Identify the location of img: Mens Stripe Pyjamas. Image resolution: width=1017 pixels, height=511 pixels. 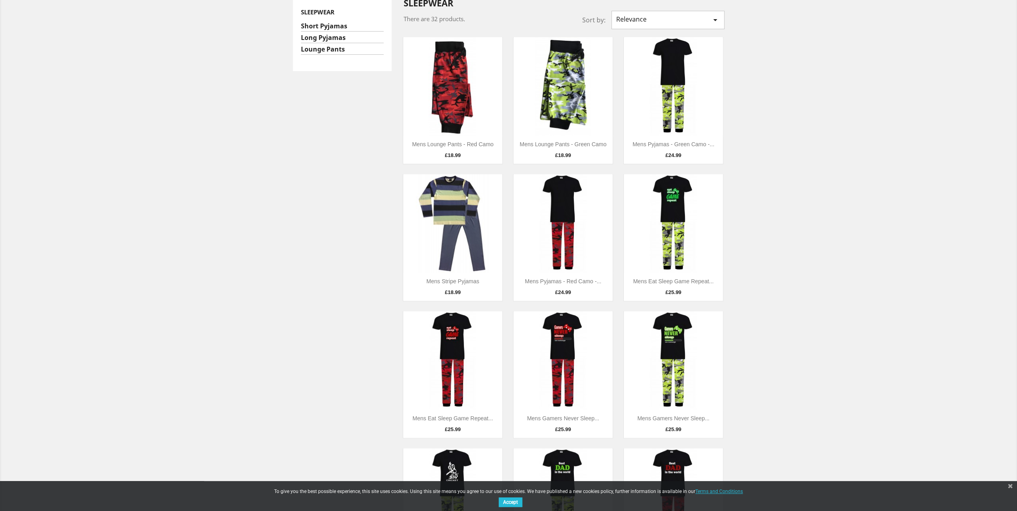
(453, 224).